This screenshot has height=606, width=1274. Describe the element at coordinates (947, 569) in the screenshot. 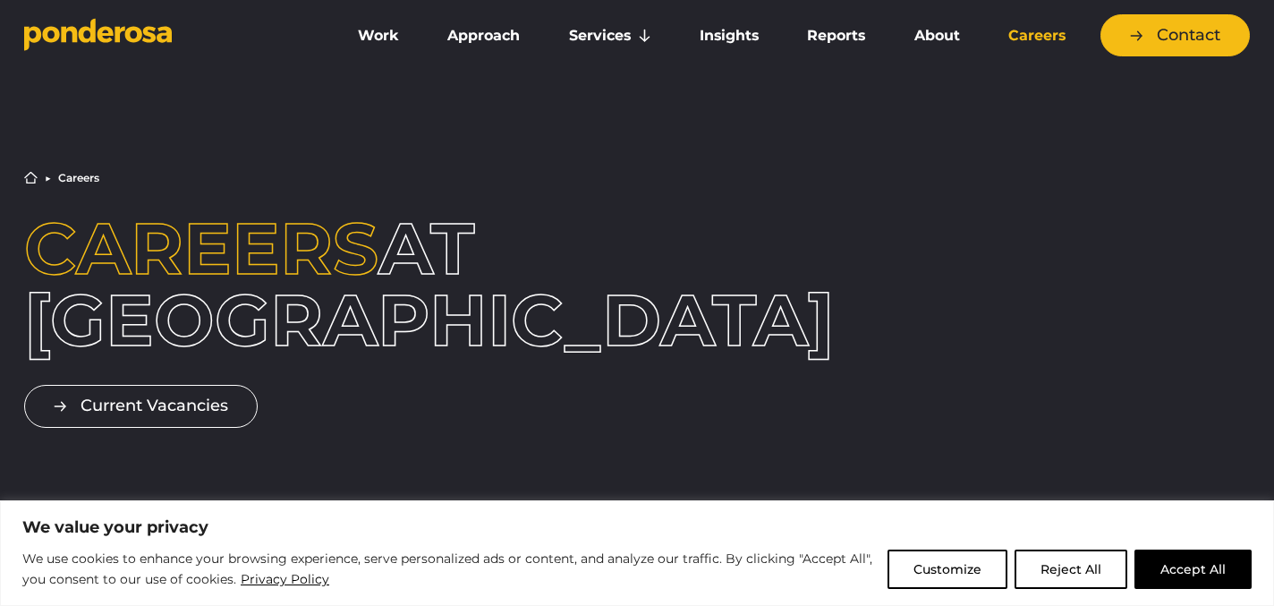

I see `button: Customize` at that location.